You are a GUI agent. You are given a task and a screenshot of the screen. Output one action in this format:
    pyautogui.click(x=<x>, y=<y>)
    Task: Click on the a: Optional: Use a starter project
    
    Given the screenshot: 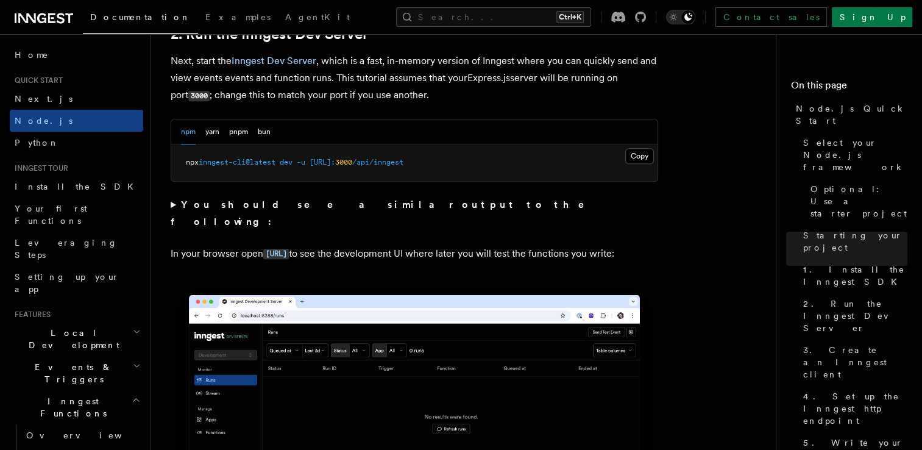 What is the action you would take?
    pyautogui.click(x=857, y=201)
    